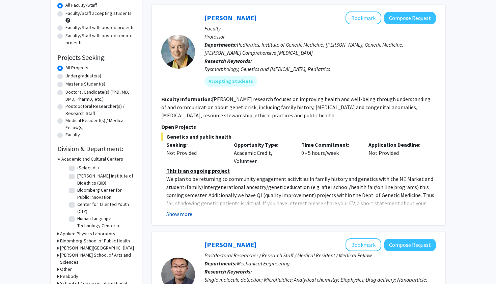 The width and height of the screenshot is (496, 284). Describe the element at coordinates (195, 144) in the screenshot. I see `p: Seeking:` at that location.